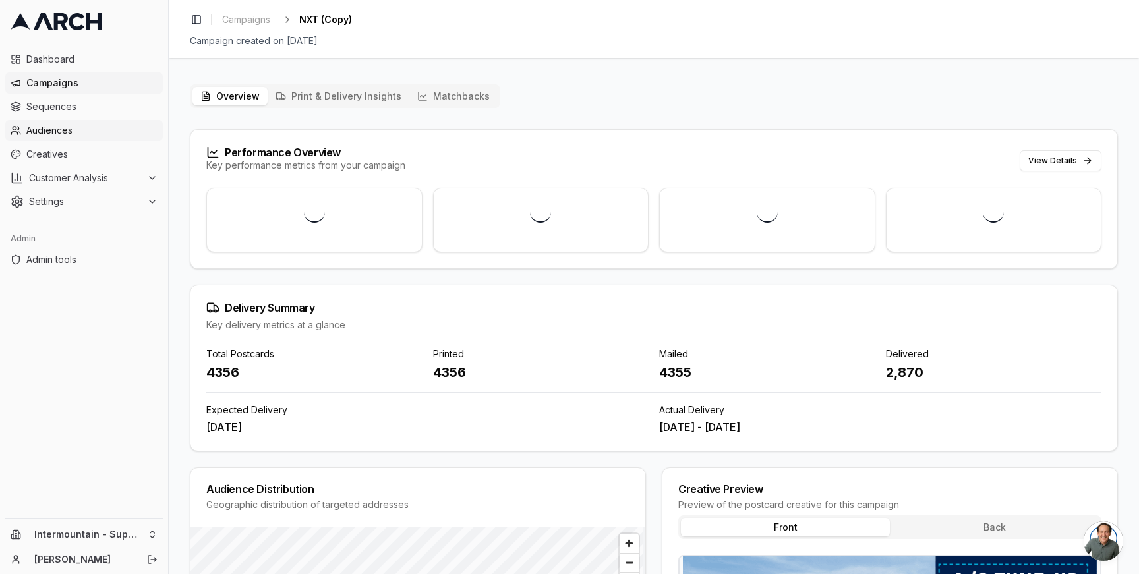 This screenshot has width=1139, height=574. I want to click on div: Key delivery metrics at a glance, so click(654, 325).